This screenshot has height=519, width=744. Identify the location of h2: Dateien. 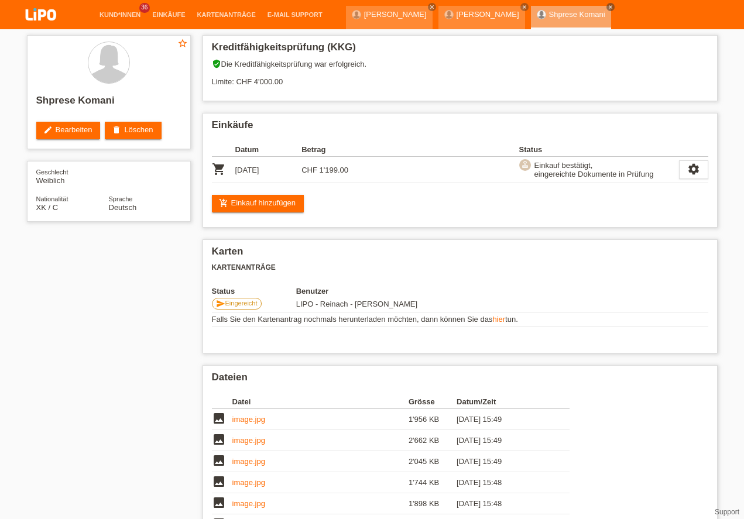
(460, 380).